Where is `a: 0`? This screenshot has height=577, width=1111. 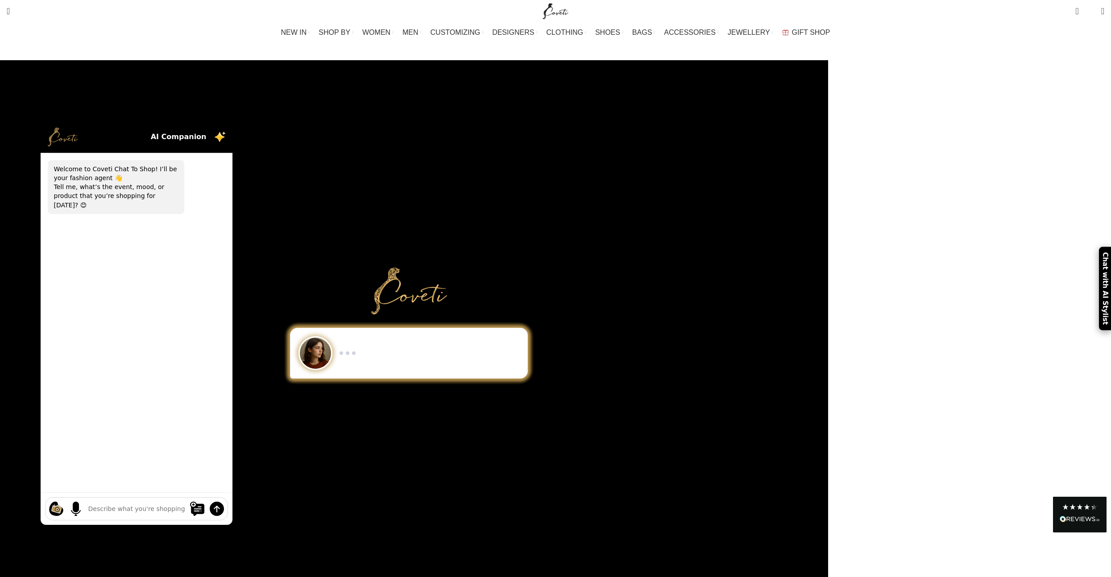
a: 0 is located at coordinates (1077, 11).